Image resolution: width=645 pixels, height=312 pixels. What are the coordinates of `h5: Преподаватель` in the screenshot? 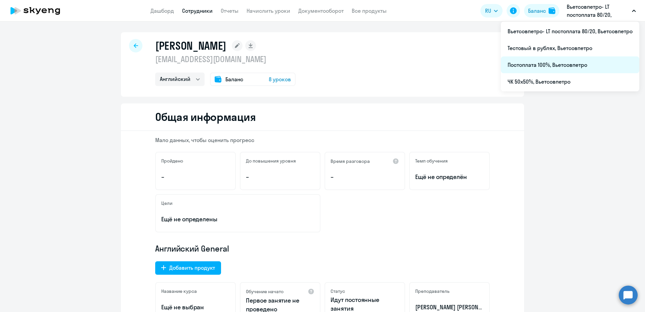 It's located at (432, 291).